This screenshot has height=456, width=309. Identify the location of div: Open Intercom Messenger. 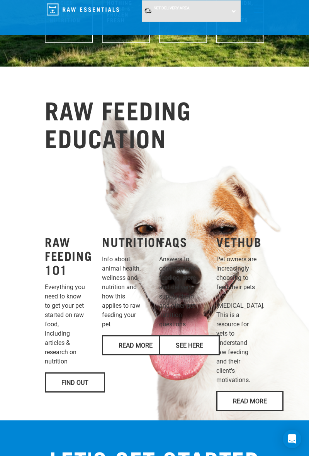
(292, 439).